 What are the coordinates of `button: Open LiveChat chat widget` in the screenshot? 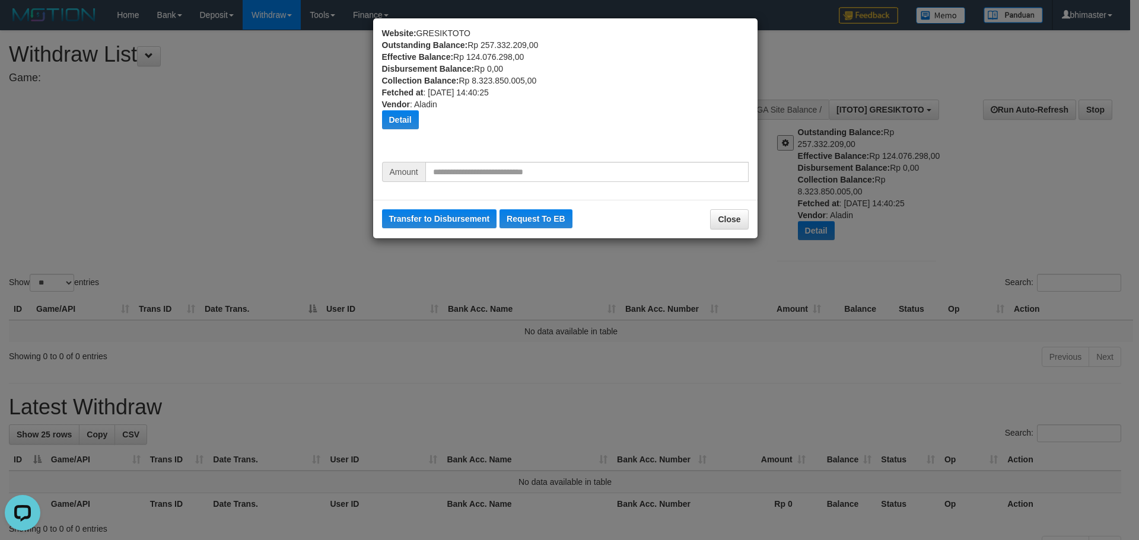 It's located at (23, 23).